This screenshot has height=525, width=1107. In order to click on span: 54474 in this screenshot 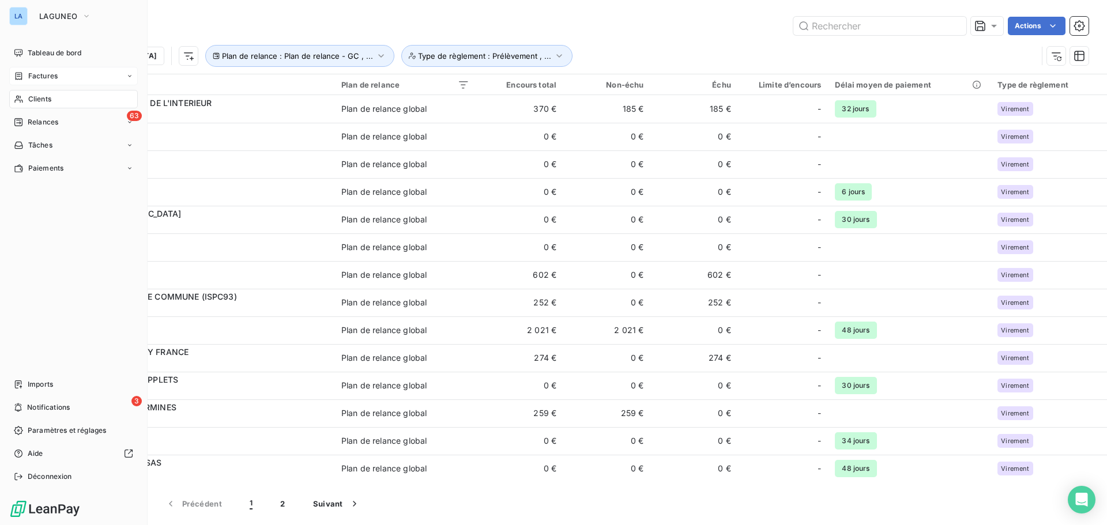, I will do `click(204, 392)`.